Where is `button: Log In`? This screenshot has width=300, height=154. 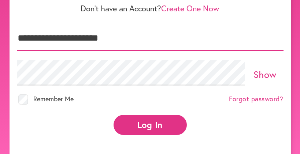
button: Log In is located at coordinates (150, 125).